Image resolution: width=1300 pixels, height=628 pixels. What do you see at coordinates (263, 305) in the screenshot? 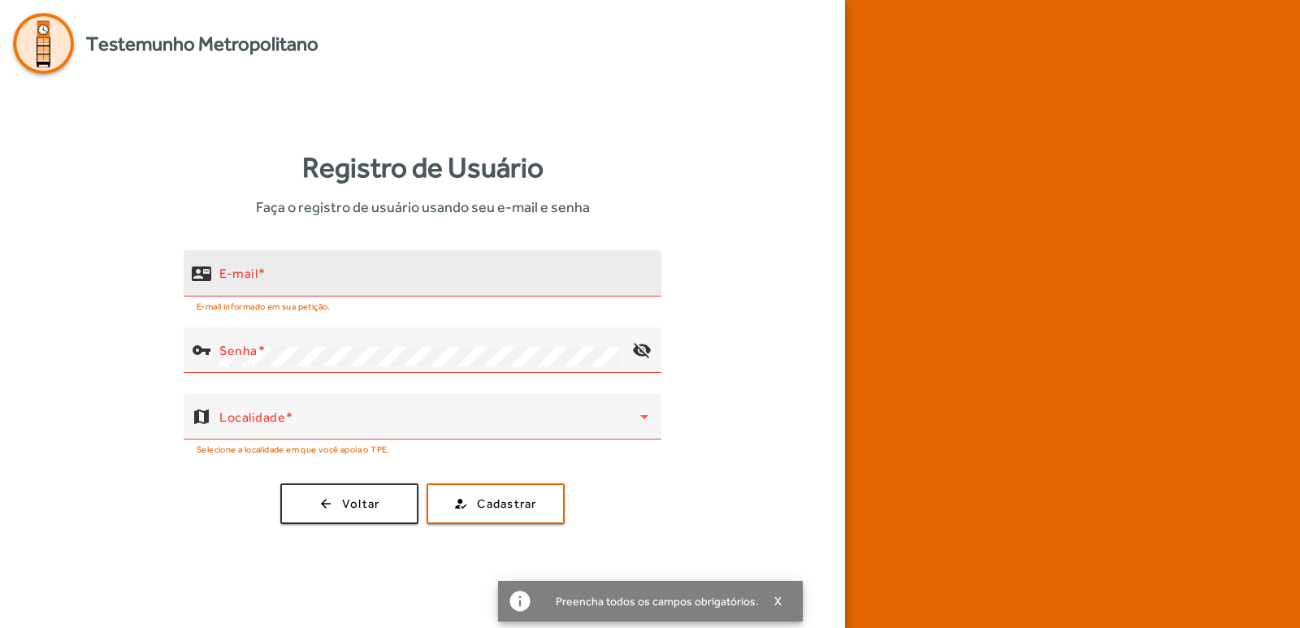
I see `mat-hint: E-mail informado em sua petição.` at bounding box center [263, 305].